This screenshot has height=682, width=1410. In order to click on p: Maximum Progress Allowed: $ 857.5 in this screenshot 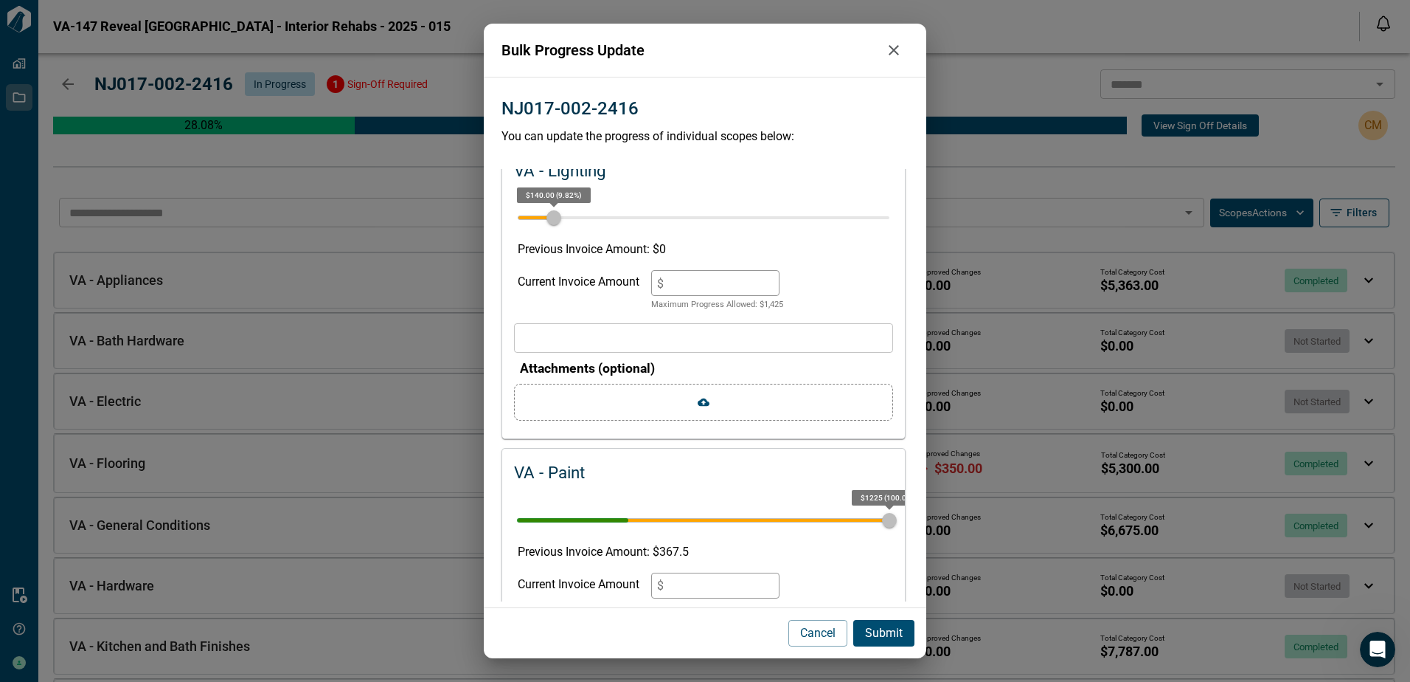, I will do `click(718, 607)`.